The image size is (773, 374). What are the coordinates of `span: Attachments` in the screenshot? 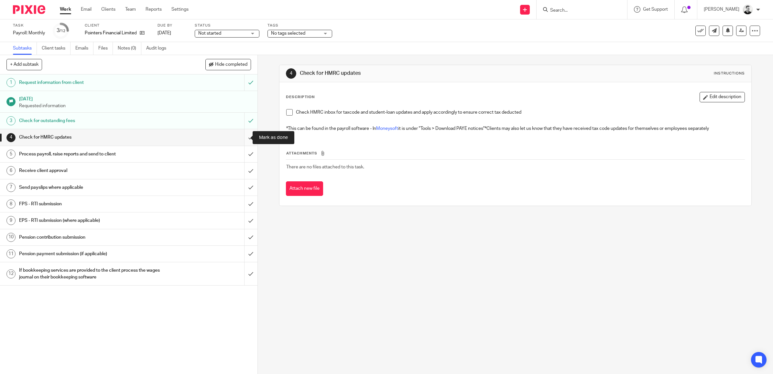 It's located at (302, 153).